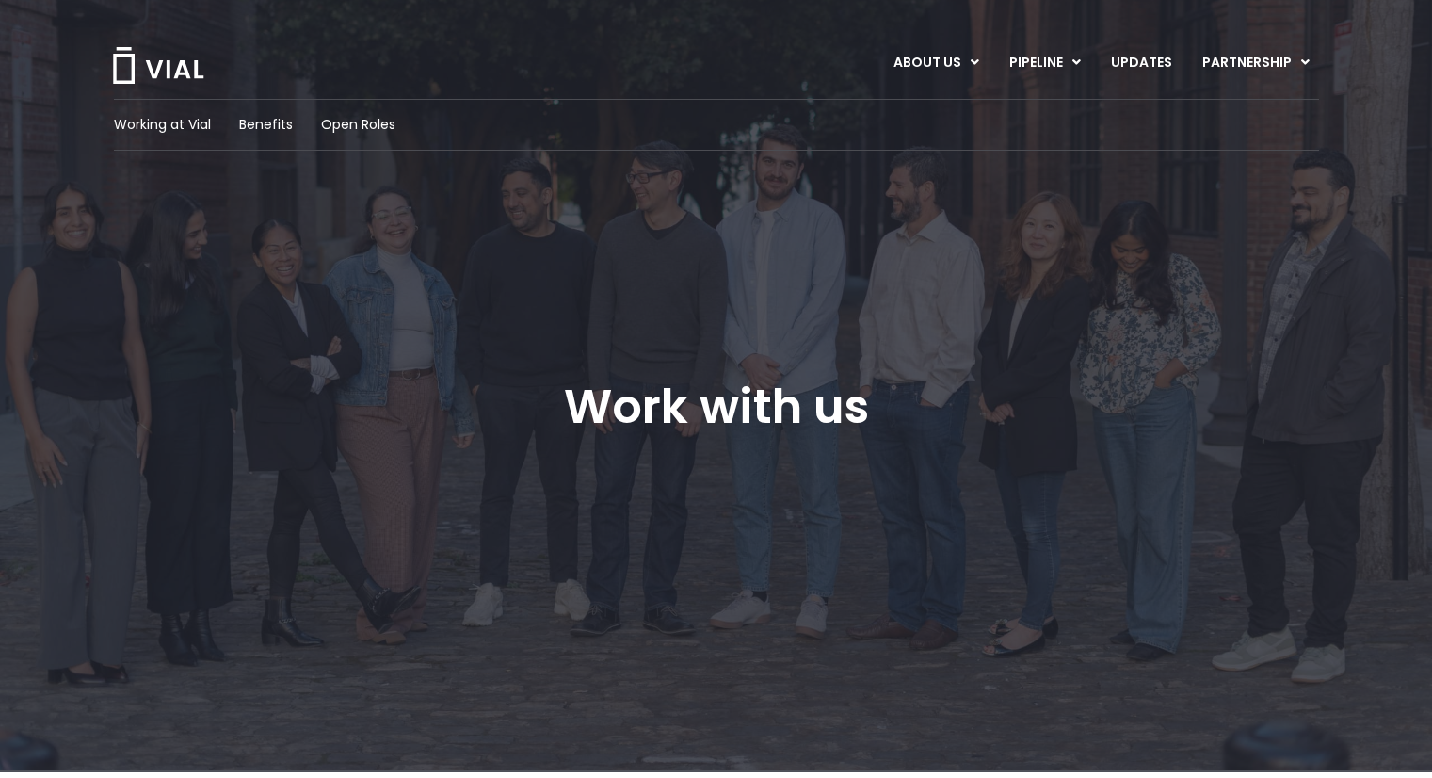 The width and height of the screenshot is (1432, 778). What do you see at coordinates (717, 407) in the screenshot?
I see `h1: Work with us` at bounding box center [717, 407].